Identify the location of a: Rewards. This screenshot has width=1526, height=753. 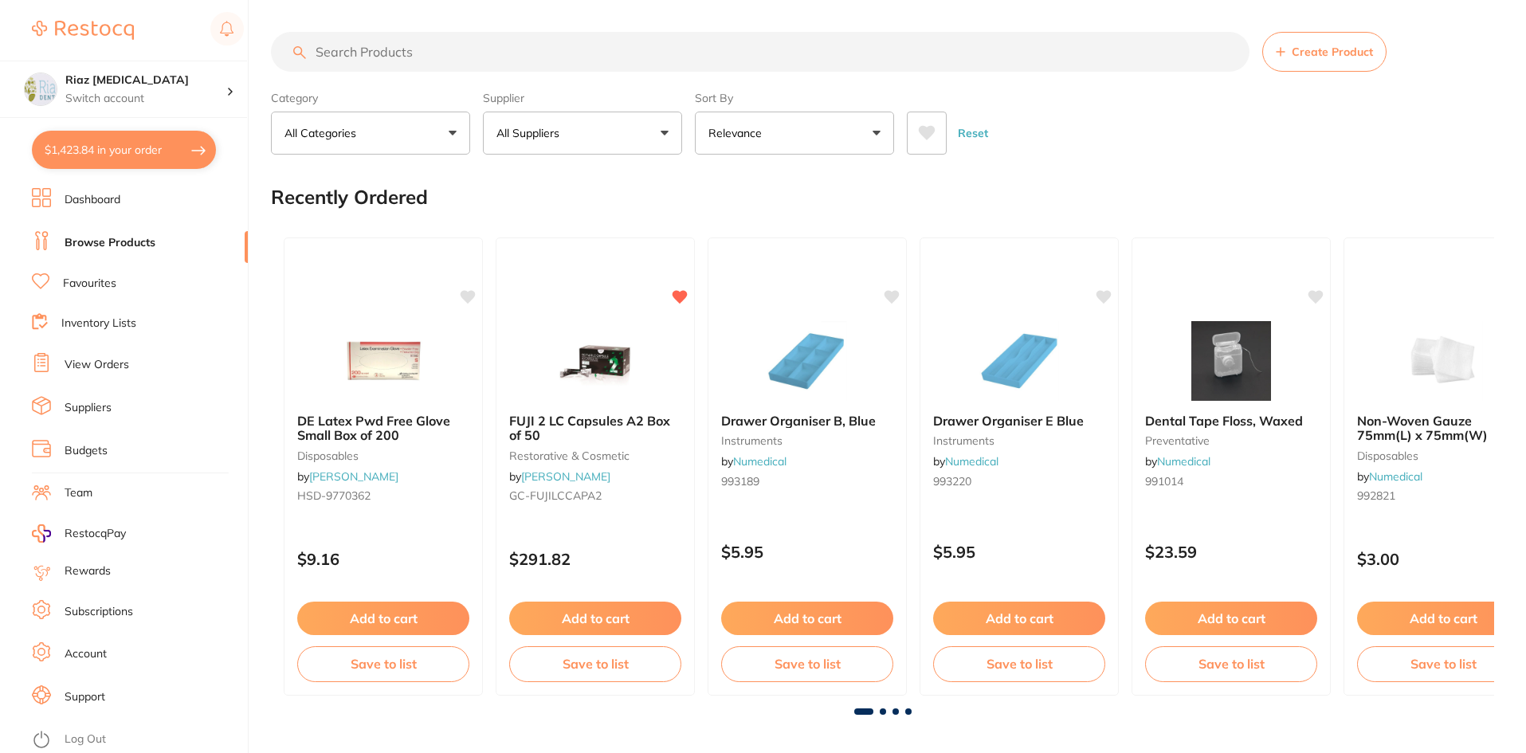
(88, 571).